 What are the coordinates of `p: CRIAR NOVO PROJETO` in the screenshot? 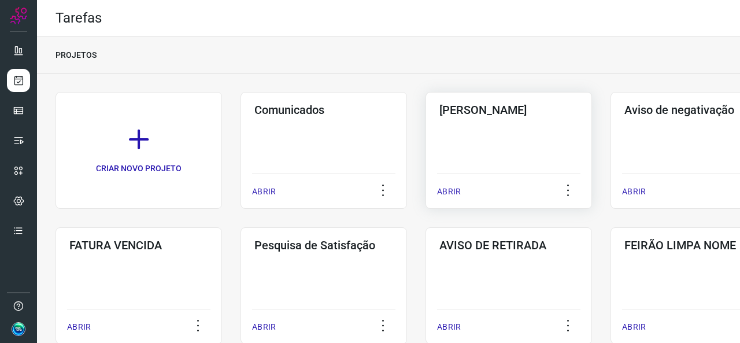 It's located at (139, 168).